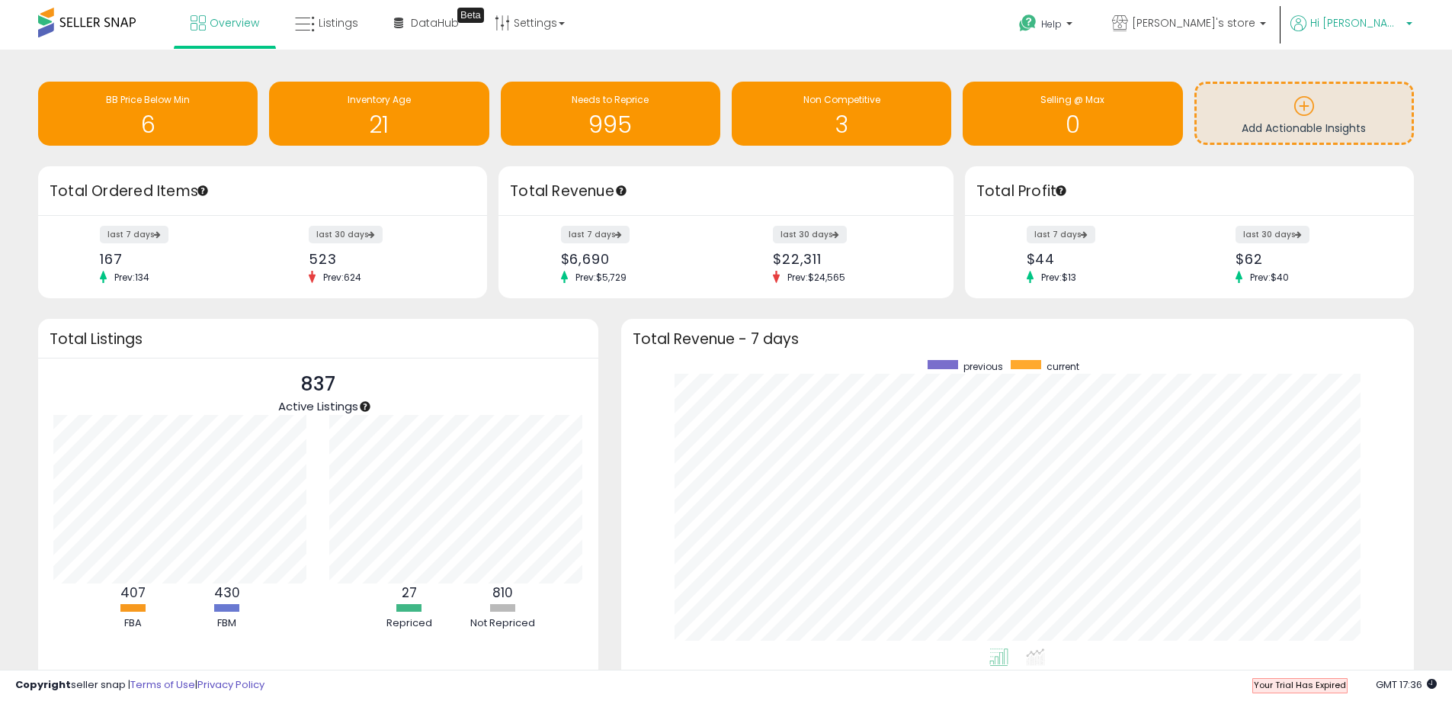 The image size is (1452, 701). I want to click on span: Prev: $5,729, so click(601, 277).